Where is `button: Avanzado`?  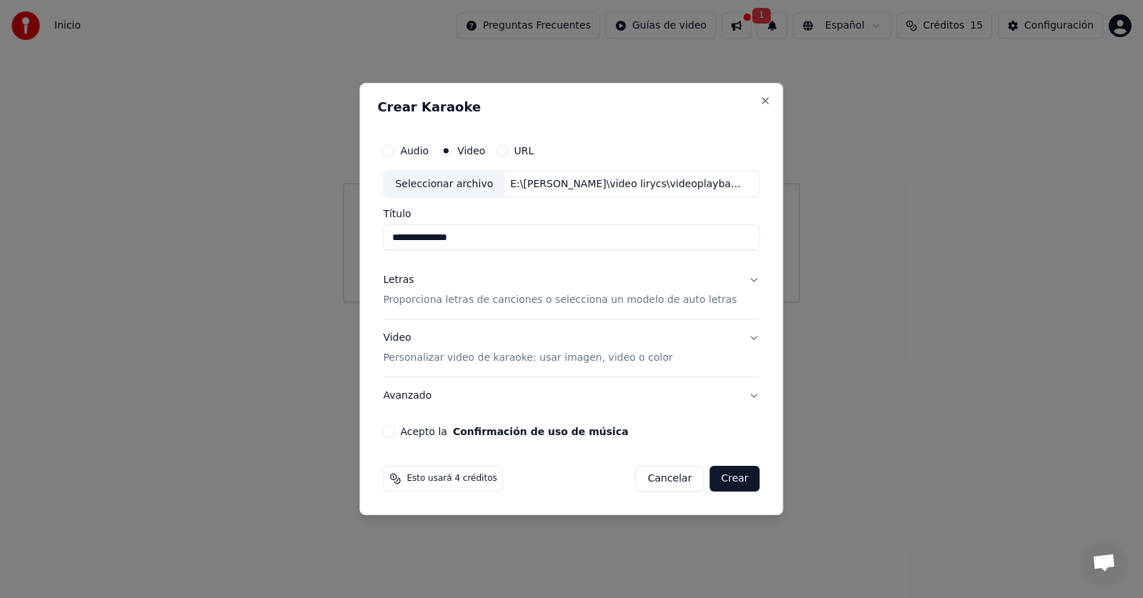
button: Avanzado is located at coordinates (571, 396).